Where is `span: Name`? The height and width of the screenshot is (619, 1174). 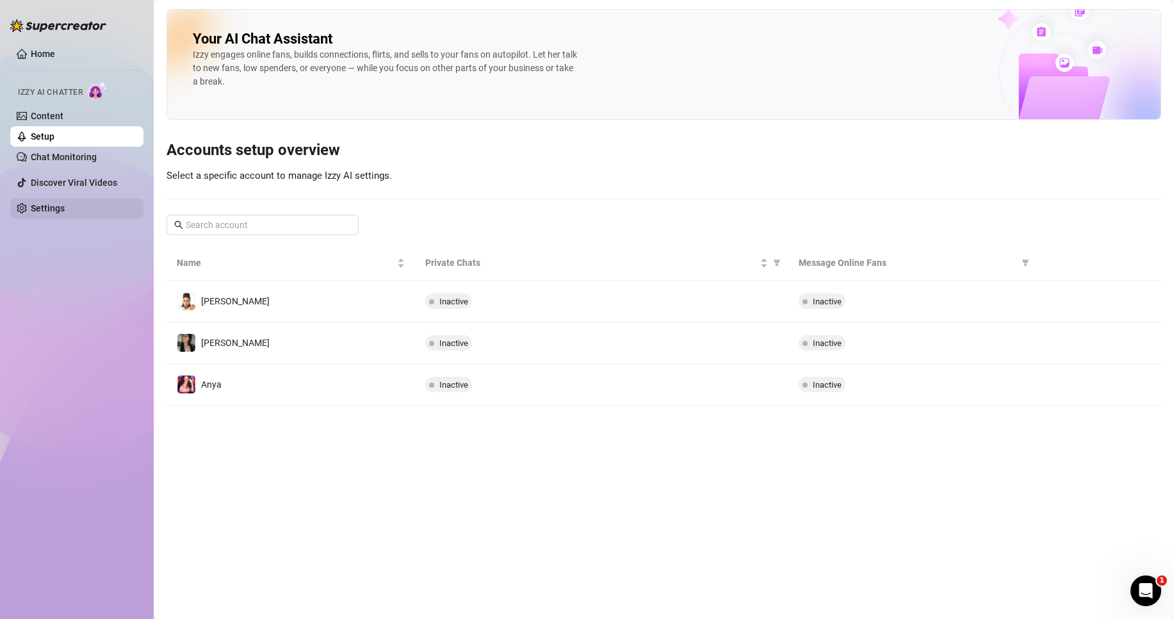
span: Name is located at coordinates (286, 263).